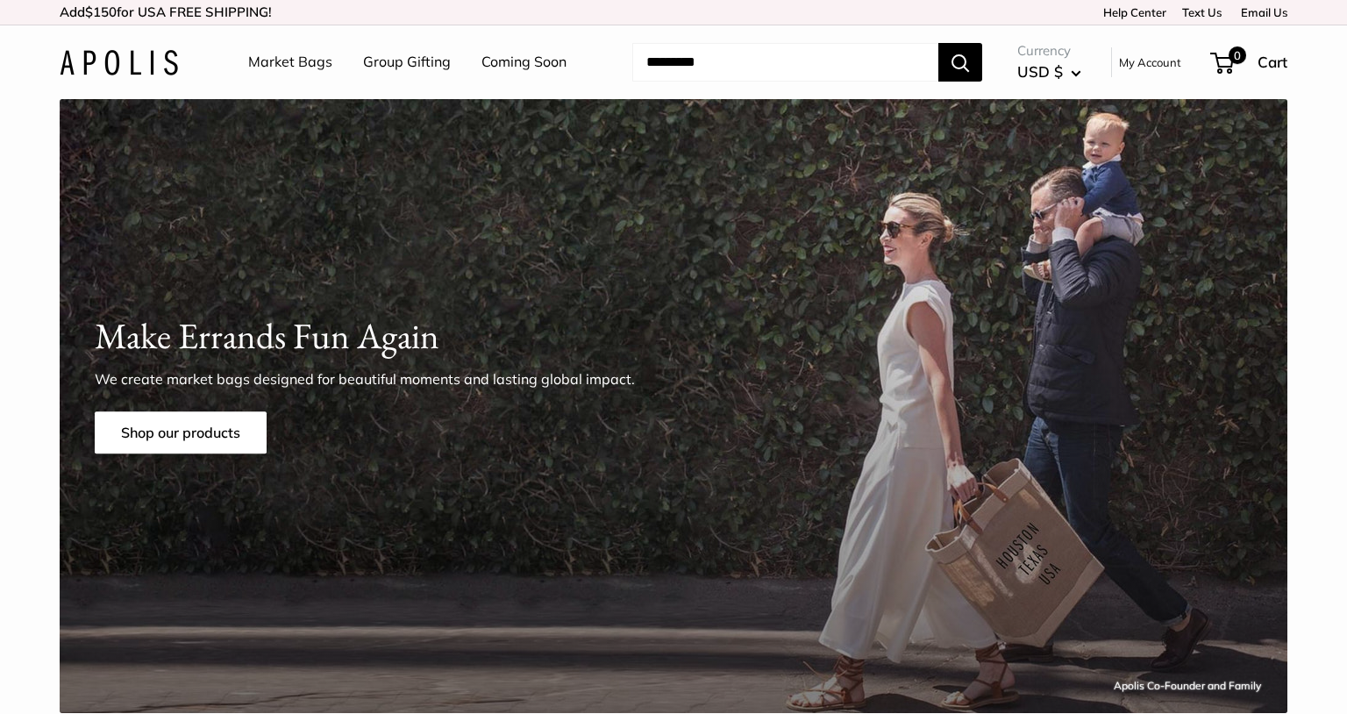  What do you see at coordinates (1049, 51) in the screenshot?
I see `span: Currency` at bounding box center [1049, 51].